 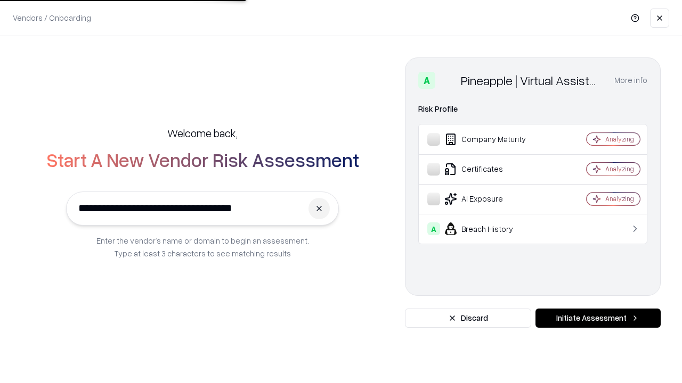 I want to click on button: Initiate Assessment, so click(x=598, y=318).